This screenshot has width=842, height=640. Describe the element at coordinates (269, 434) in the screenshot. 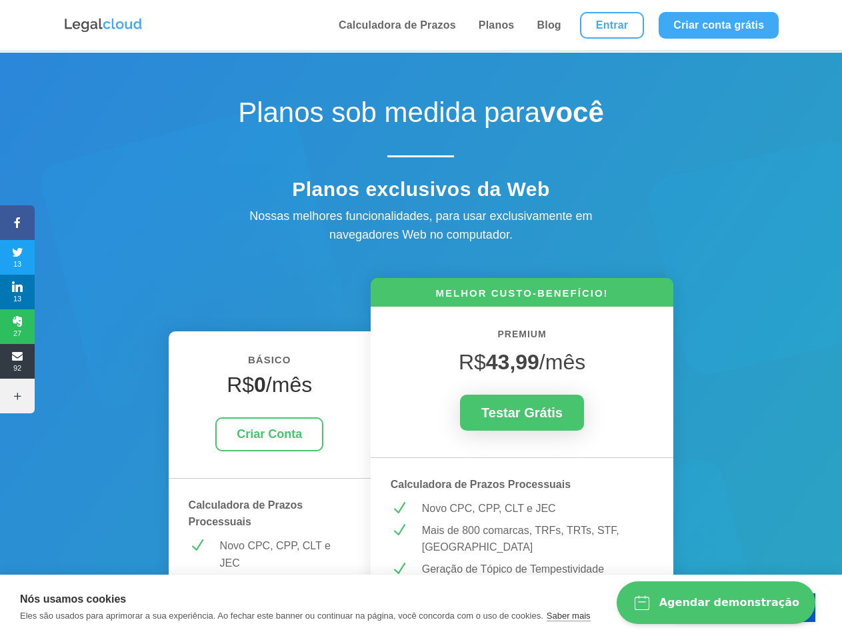

I see `a: Criar Conta` at that location.